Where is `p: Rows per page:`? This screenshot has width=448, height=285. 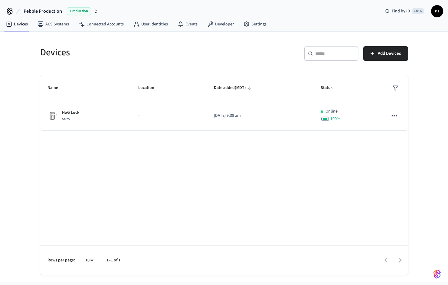 p: Rows per page: is located at coordinates (61, 260).